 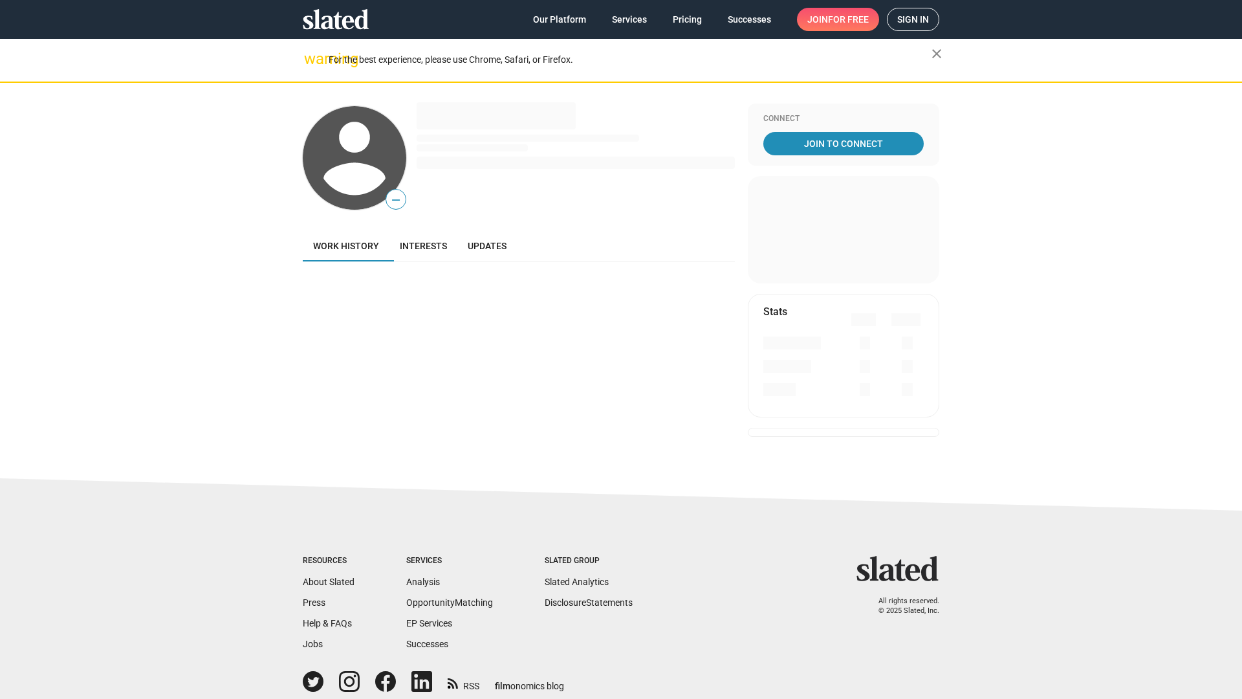 I want to click on span: Work history, so click(x=346, y=246).